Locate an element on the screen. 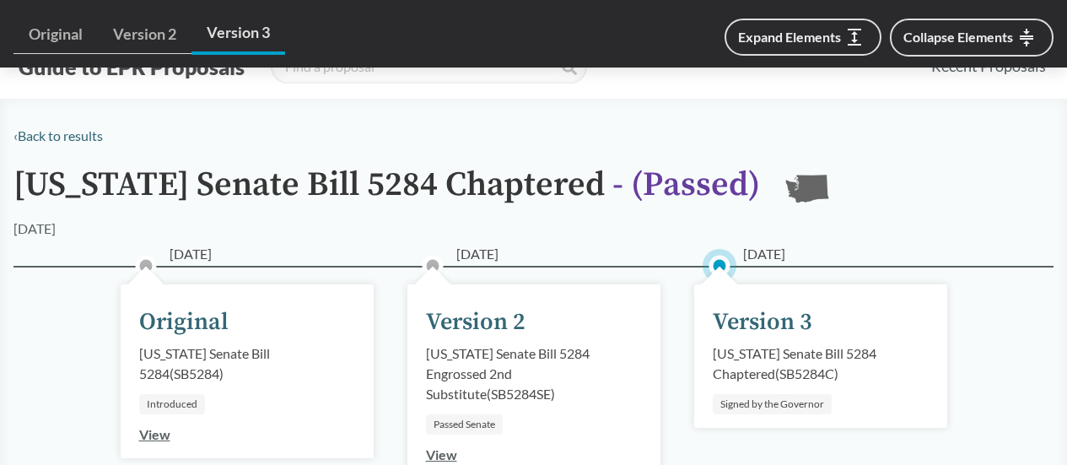  div: Original is located at coordinates (184, 322).